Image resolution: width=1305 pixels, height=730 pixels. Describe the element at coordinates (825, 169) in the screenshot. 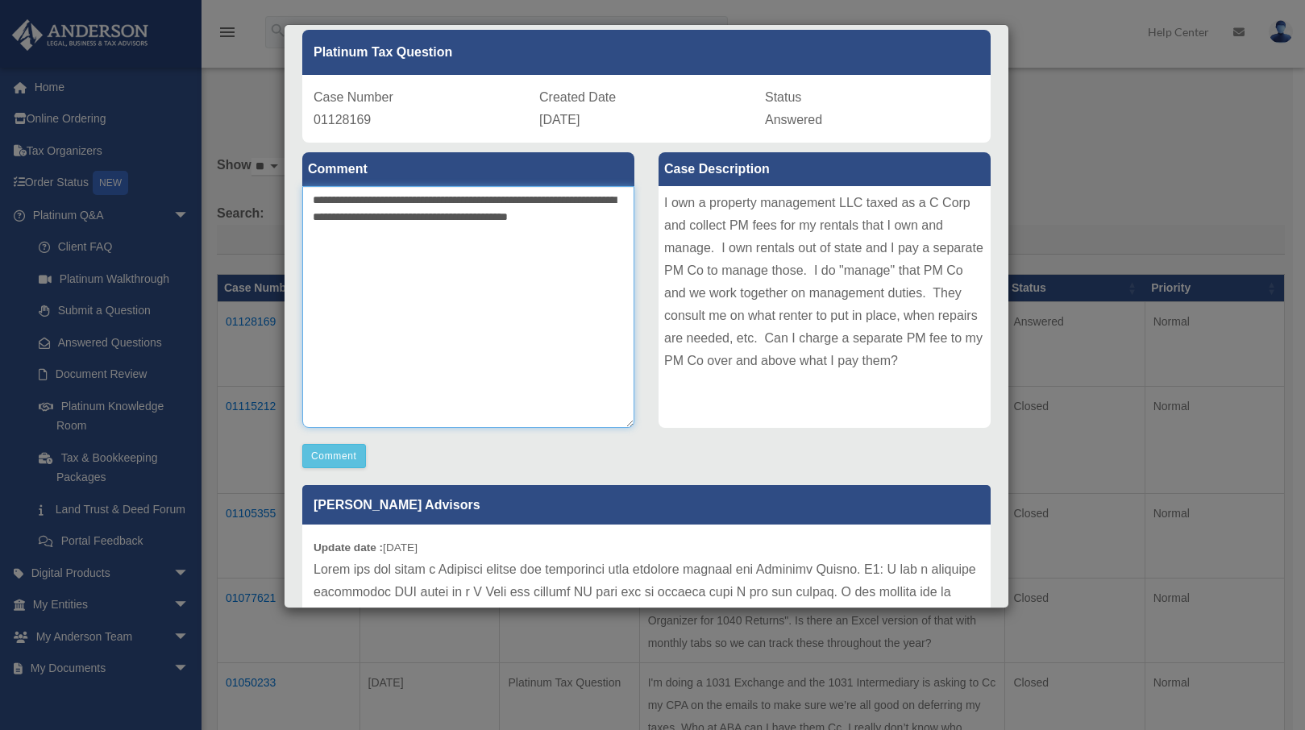

I see `label: Case Description` at that location.